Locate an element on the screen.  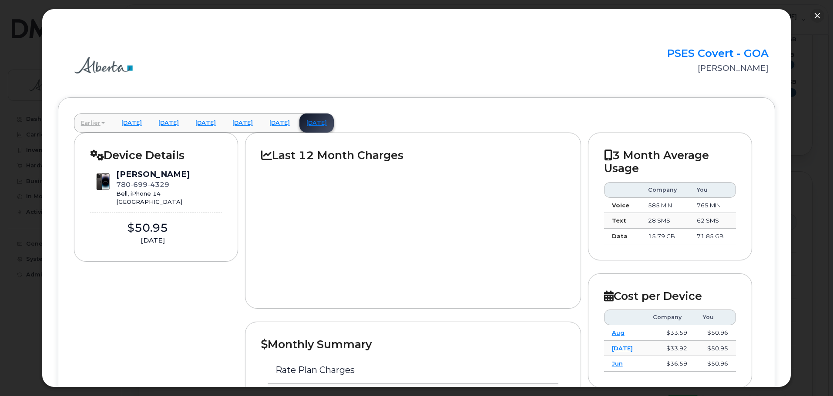
th: You is located at coordinates (715, 318).